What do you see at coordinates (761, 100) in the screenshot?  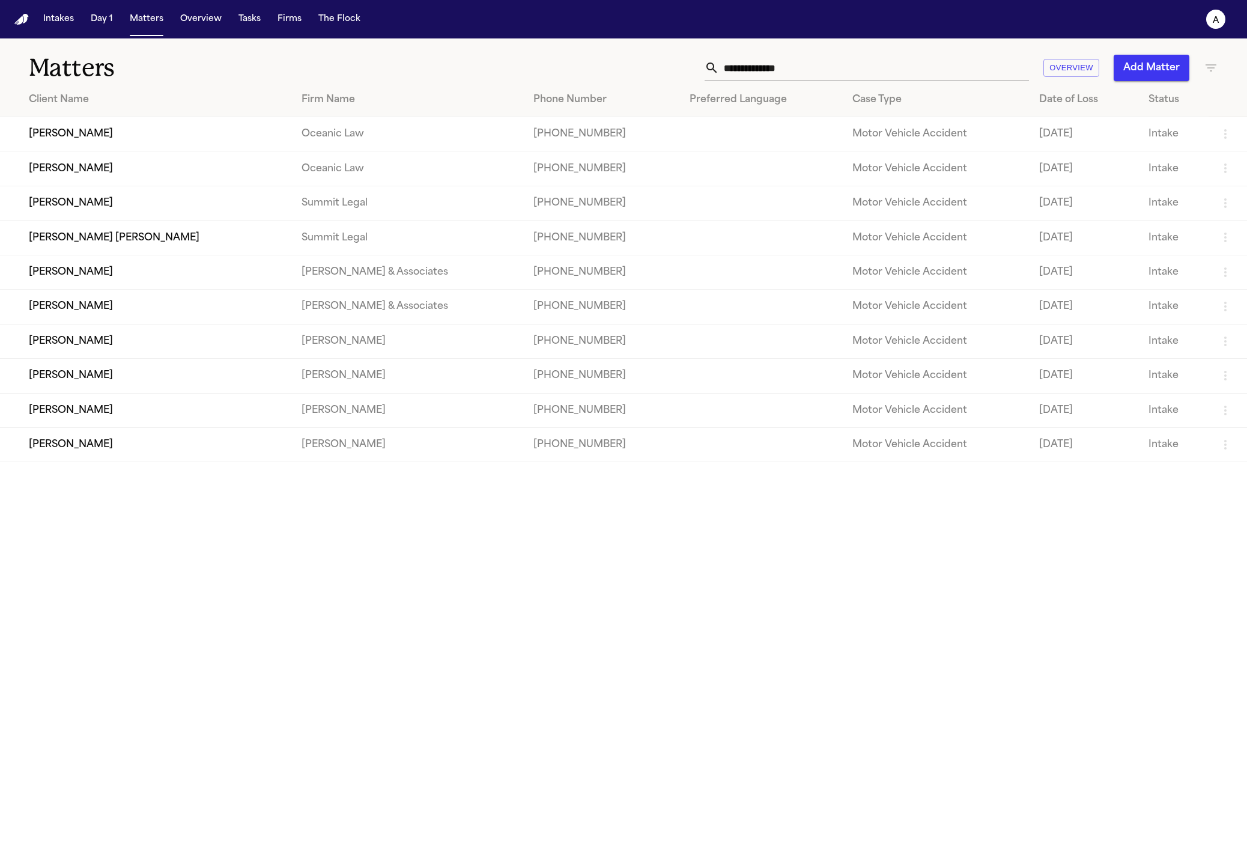 I see `div: Preferred Language` at bounding box center [761, 100].